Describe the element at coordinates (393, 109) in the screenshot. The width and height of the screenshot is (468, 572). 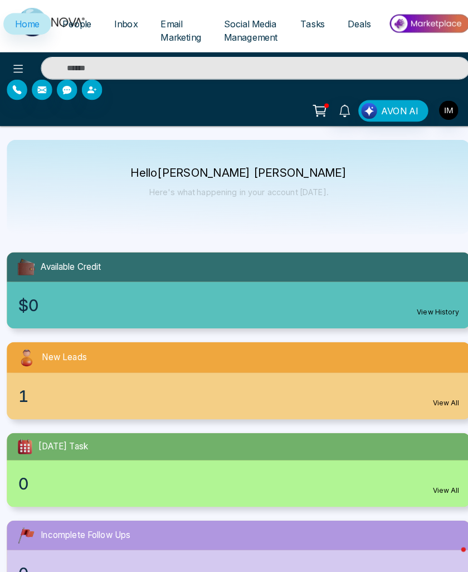
I see `span: AVON AI` at that location.